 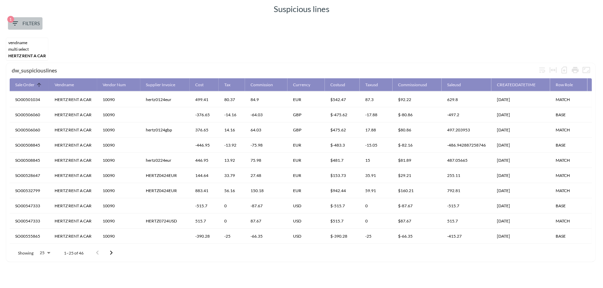 What do you see at coordinates (466, 237) in the screenshot?
I see `th: -415.27` at bounding box center [466, 237].